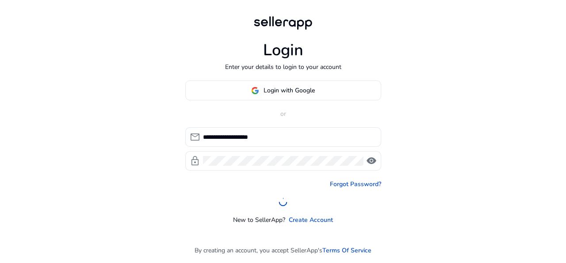  What do you see at coordinates (372, 161) in the screenshot?
I see `span: visibility` at bounding box center [372, 161].